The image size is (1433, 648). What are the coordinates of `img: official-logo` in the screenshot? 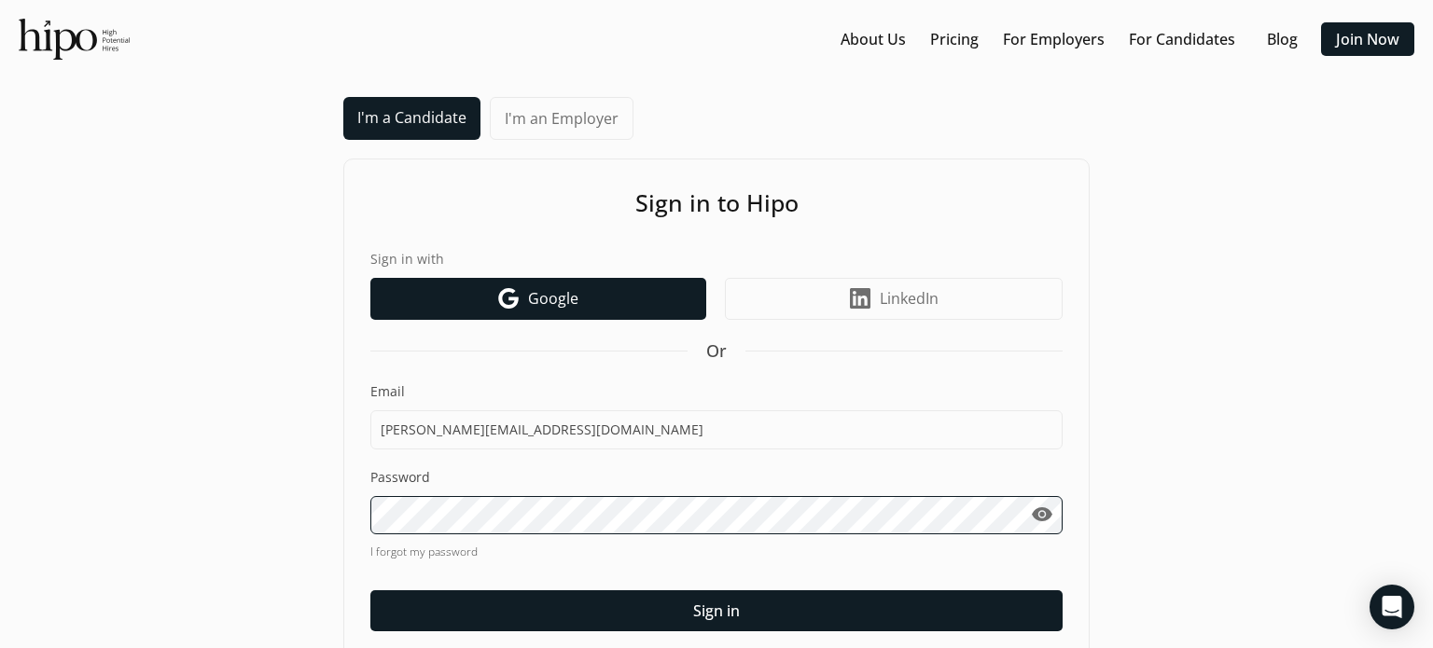 It's located at (74, 39).